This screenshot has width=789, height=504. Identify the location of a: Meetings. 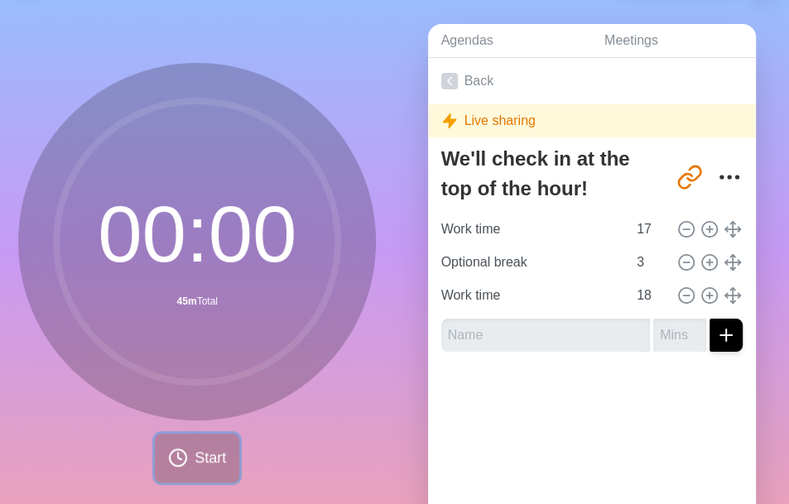
(673, 41).